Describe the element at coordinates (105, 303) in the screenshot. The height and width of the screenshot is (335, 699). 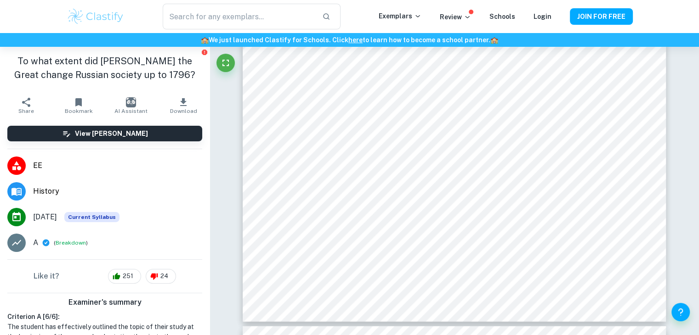
I see `h6: Examiner's summary` at that location.